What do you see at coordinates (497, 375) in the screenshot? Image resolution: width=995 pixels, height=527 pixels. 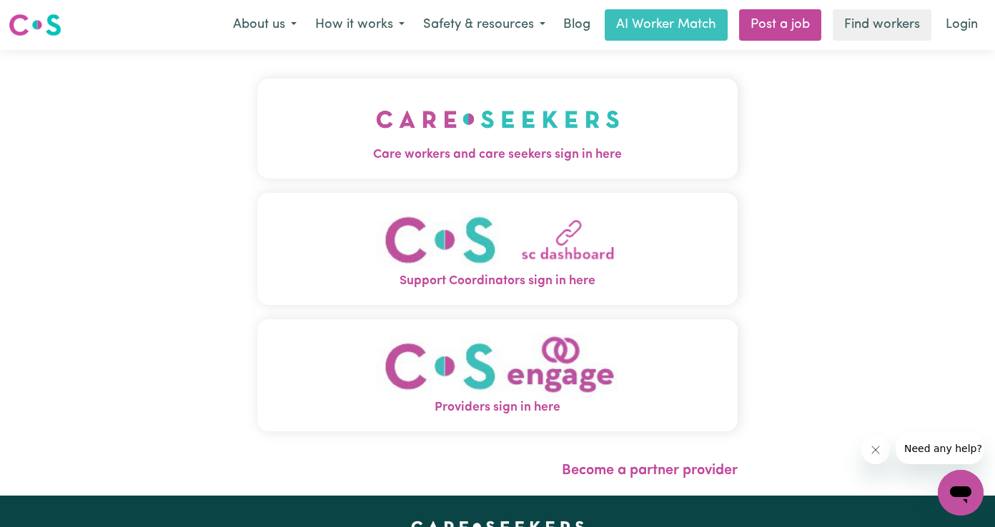 I see `button: Providers sign in here` at bounding box center [497, 375].